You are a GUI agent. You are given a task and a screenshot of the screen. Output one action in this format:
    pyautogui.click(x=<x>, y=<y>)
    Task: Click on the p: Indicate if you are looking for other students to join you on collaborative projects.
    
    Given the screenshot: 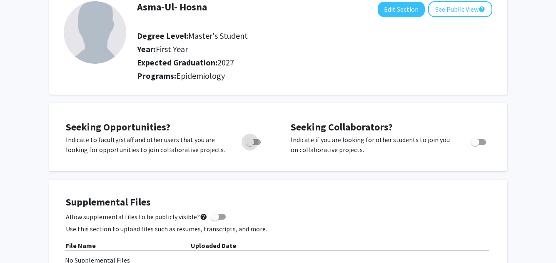 What is the action you would take?
    pyautogui.click(x=373, y=145)
    